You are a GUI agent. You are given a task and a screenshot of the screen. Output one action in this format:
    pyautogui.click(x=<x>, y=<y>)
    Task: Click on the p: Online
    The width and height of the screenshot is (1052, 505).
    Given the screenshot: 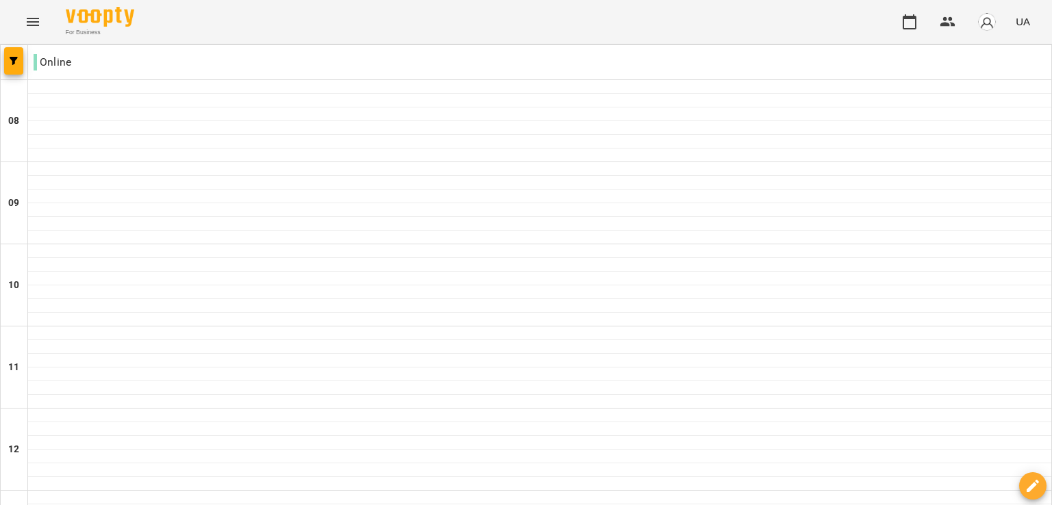 What is the action you would take?
    pyautogui.click(x=52, y=62)
    